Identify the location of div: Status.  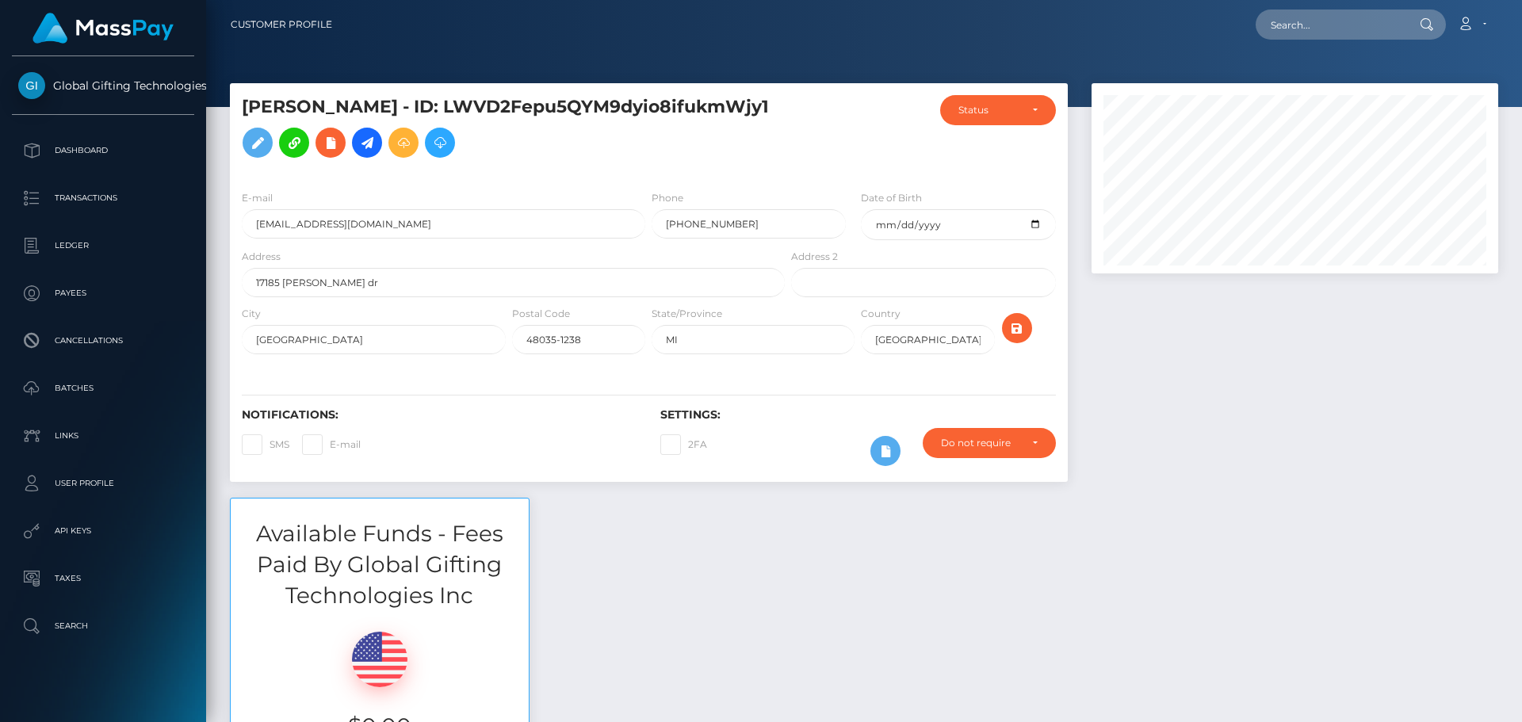
(989, 110).